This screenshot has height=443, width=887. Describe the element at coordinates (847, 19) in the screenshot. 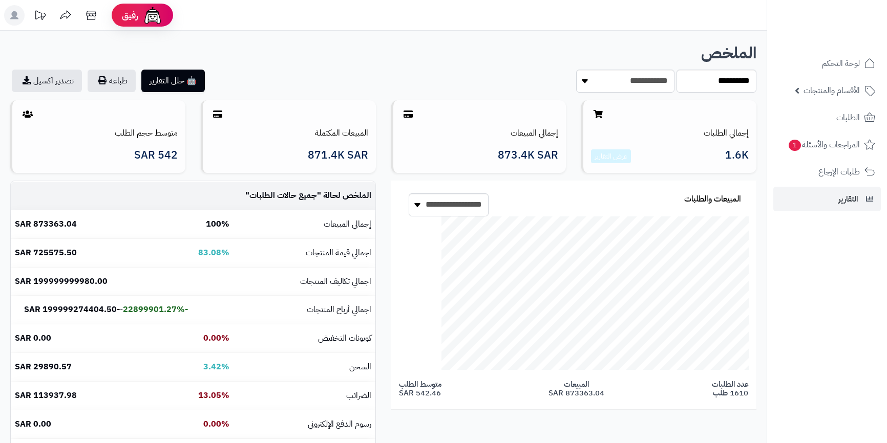

I see `img: logo-2.png` at that location.